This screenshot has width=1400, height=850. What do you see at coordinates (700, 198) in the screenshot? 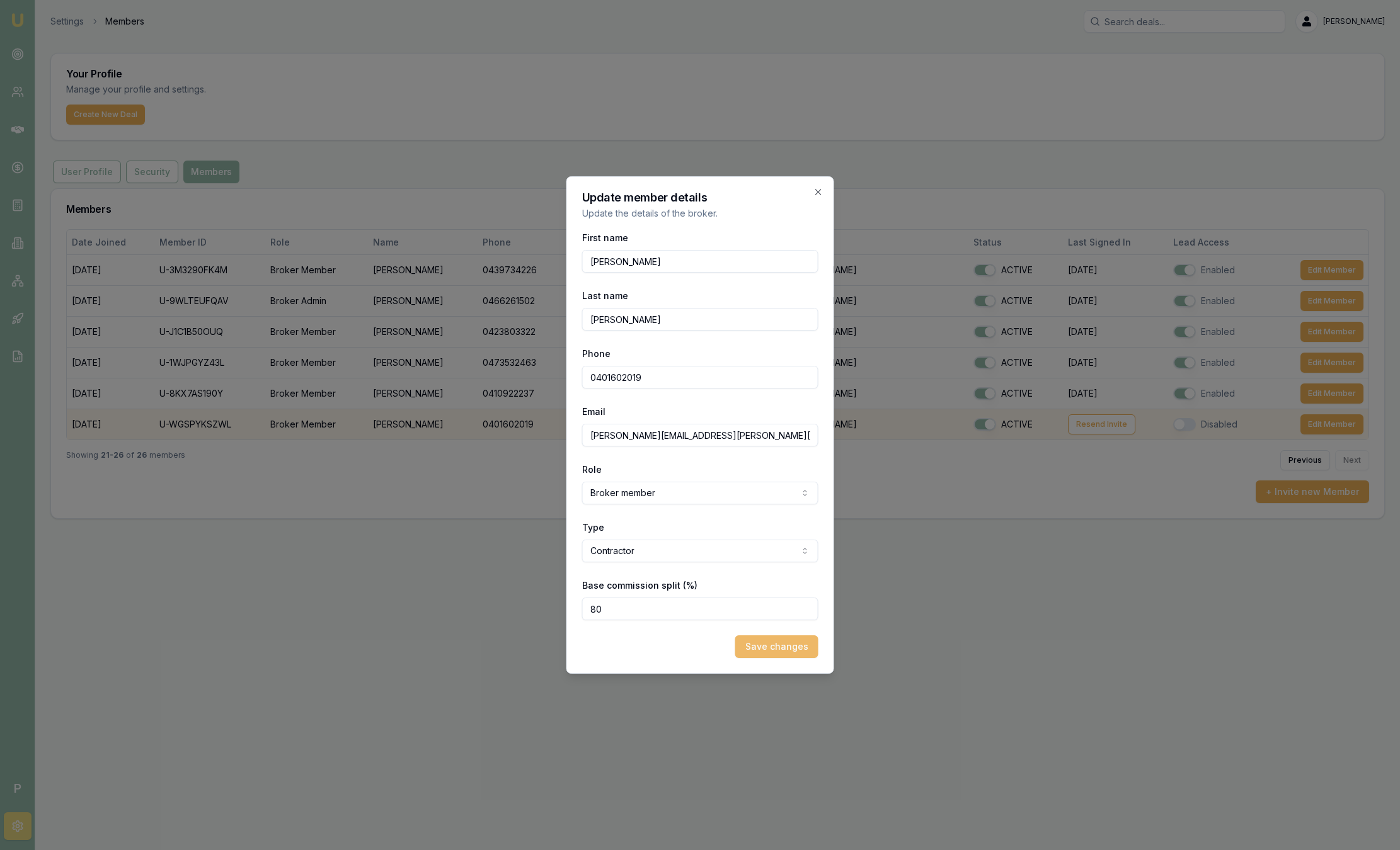
I see `h2: Update member details` at bounding box center [700, 198].